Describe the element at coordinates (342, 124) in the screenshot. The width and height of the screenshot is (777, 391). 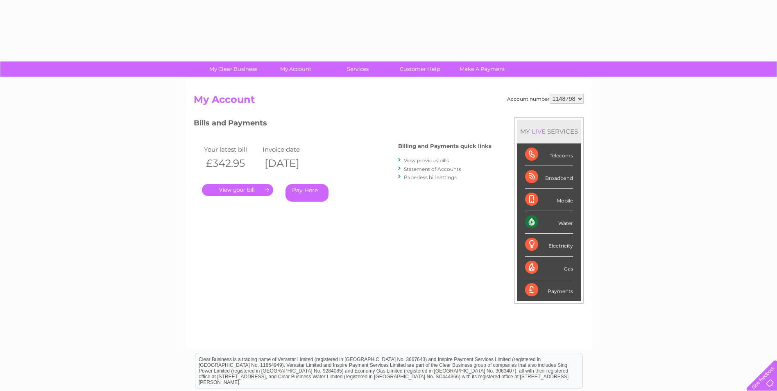
I see `h3: Bills and Payments` at that location.